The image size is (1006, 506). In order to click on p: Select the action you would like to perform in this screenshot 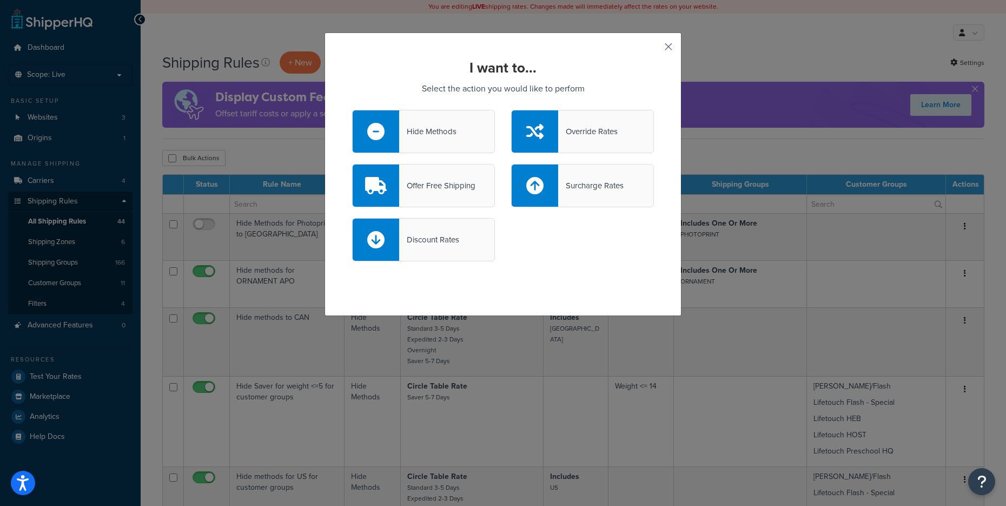, I will do `click(503, 89)`.